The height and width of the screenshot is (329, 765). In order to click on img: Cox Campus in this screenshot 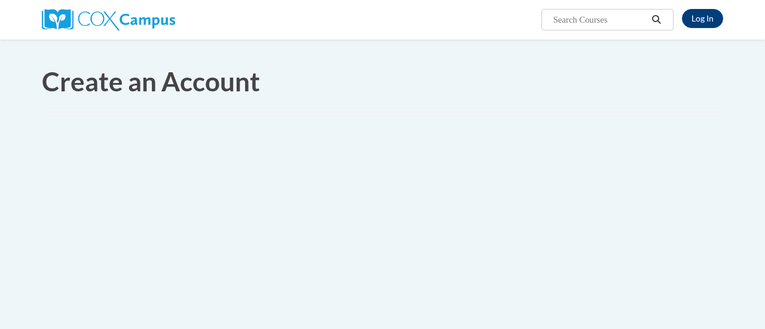, I will do `click(108, 20)`.